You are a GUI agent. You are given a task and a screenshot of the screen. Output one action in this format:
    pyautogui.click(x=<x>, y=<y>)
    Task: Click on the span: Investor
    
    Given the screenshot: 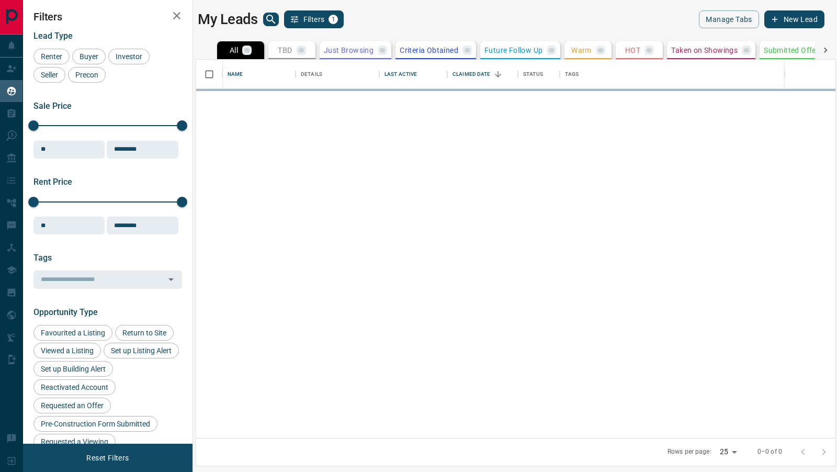 What is the action you would take?
    pyautogui.click(x=129, y=56)
    